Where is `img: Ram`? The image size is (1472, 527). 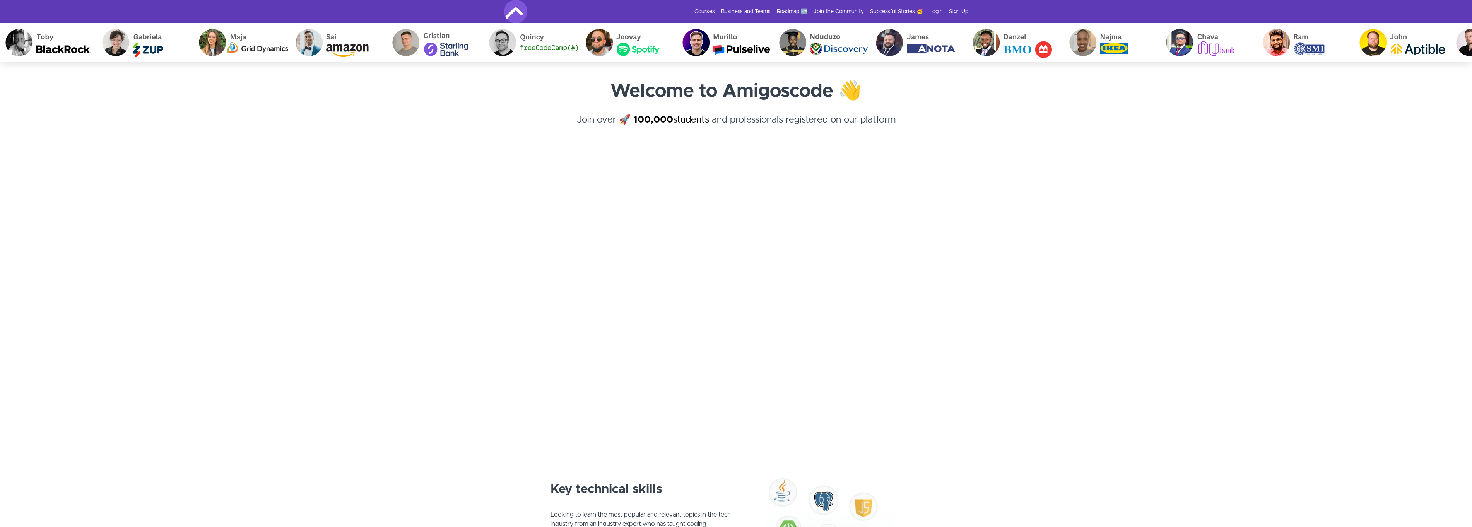
img: Ram is located at coordinates (1293, 43).